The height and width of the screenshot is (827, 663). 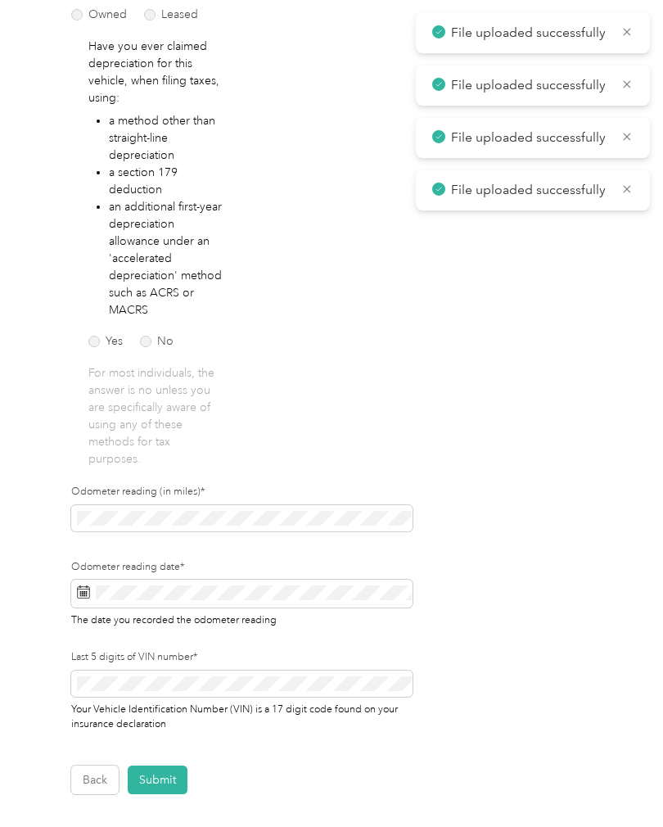 I want to click on label: Leased, so click(x=171, y=15).